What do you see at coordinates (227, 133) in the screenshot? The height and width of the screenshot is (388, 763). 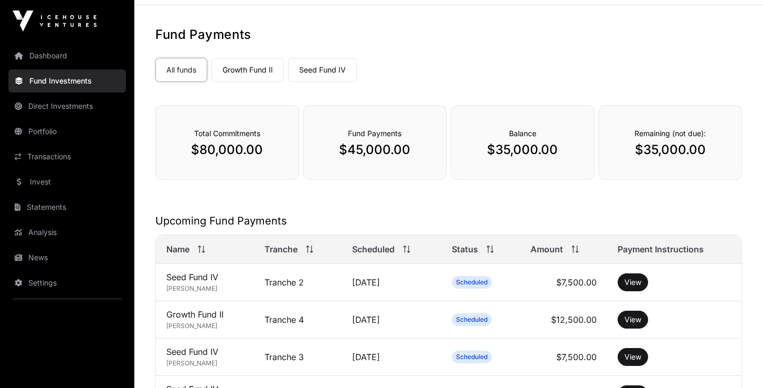 I see `span: Total Commitments` at bounding box center [227, 133].